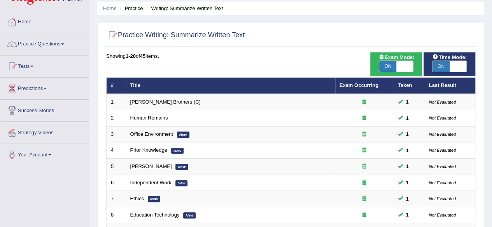  Describe the element at coordinates (116, 199) in the screenshot. I see `td: 7` at that location.